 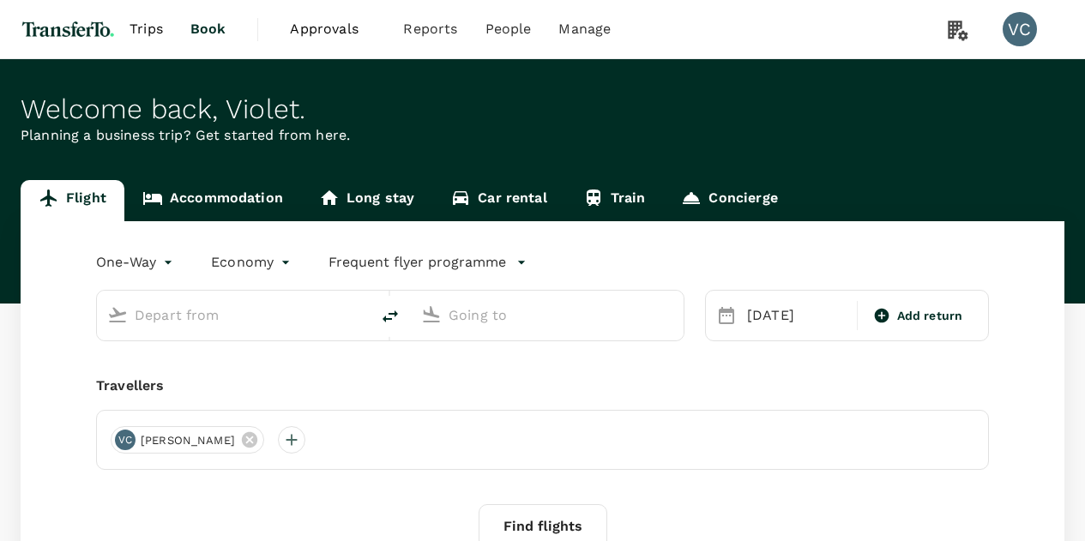 What do you see at coordinates (208, 29) in the screenshot?
I see `span: Book` at bounding box center [208, 29].